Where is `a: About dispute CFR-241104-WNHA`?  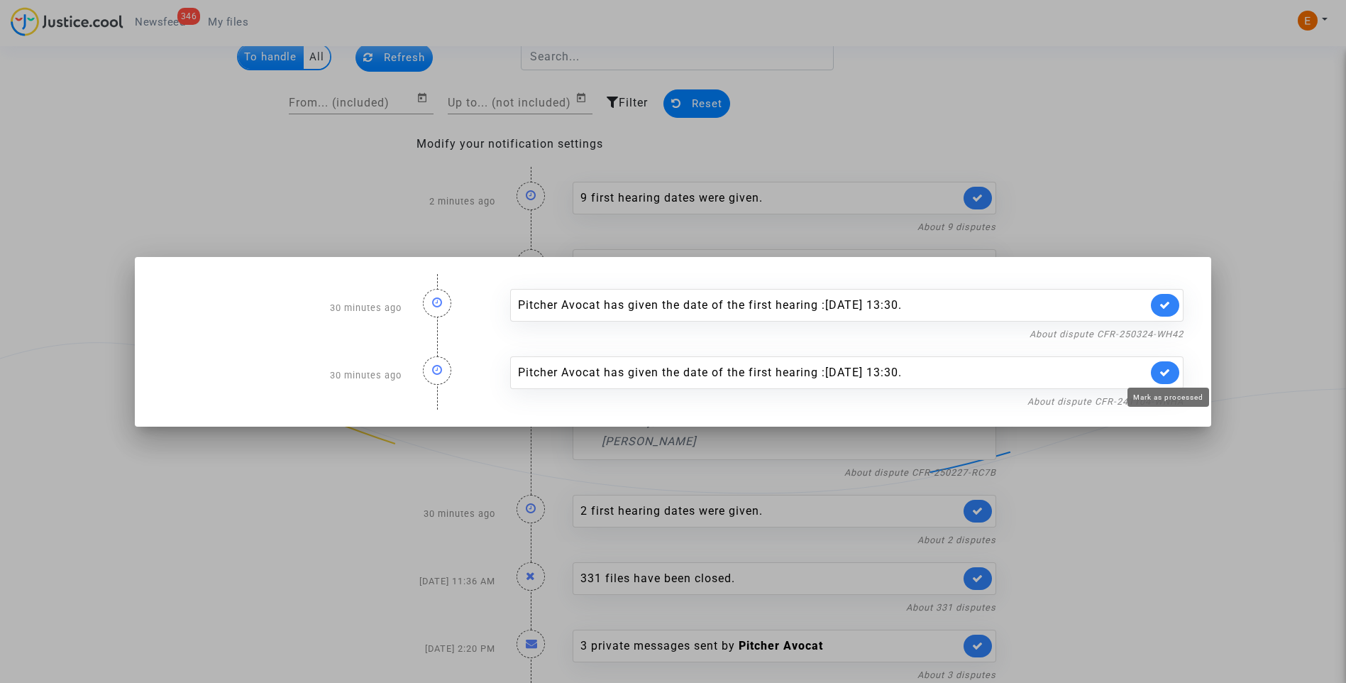
a: About dispute CFR-241104-WNHA is located at coordinates (1106, 401).